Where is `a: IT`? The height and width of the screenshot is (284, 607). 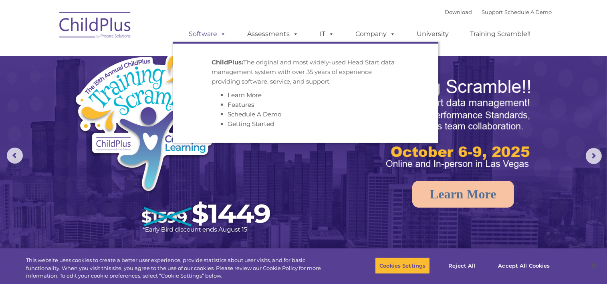 a: IT is located at coordinates (327, 34).